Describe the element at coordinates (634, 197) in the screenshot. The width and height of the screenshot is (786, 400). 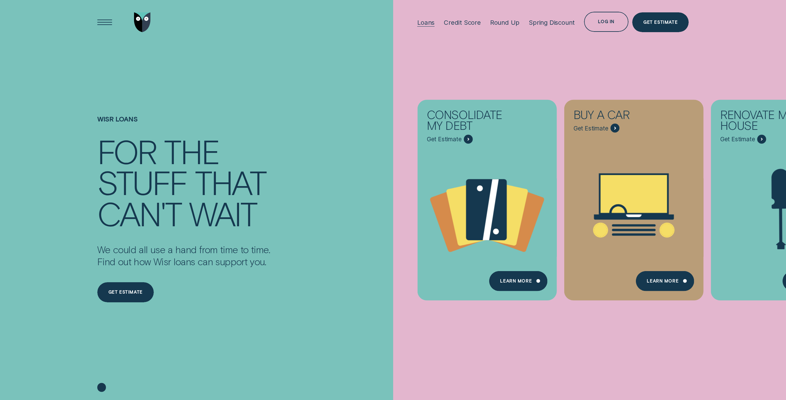
I see `a: Buy a car - Learn more` at that location.